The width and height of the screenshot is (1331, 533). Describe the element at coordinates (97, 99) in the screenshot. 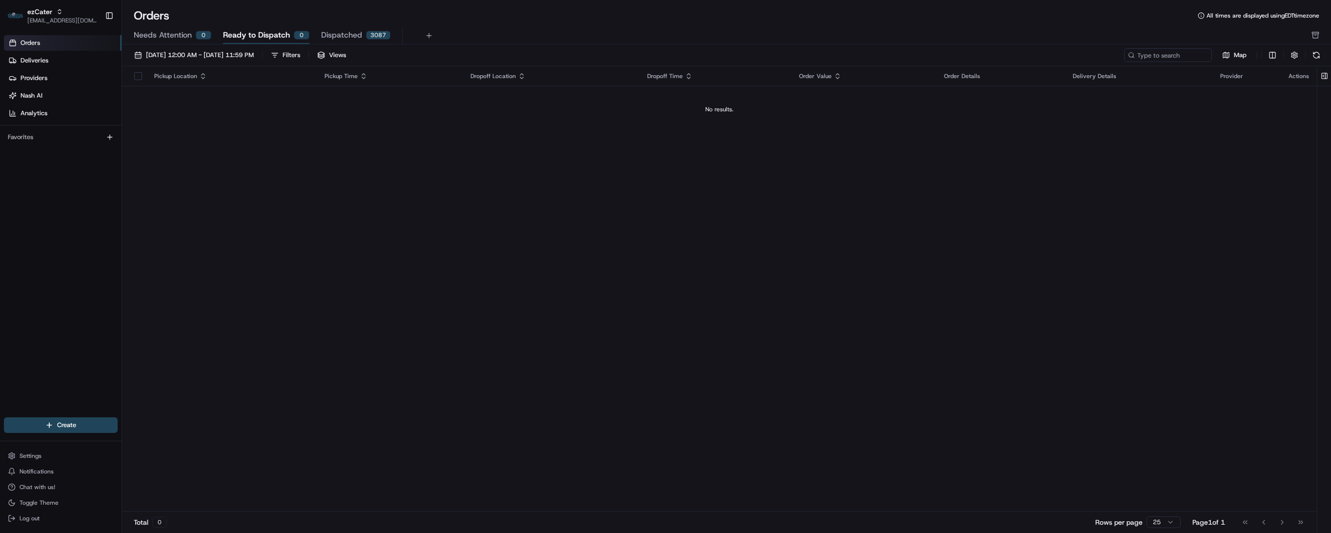

I see `div: Start new chat` at that location.